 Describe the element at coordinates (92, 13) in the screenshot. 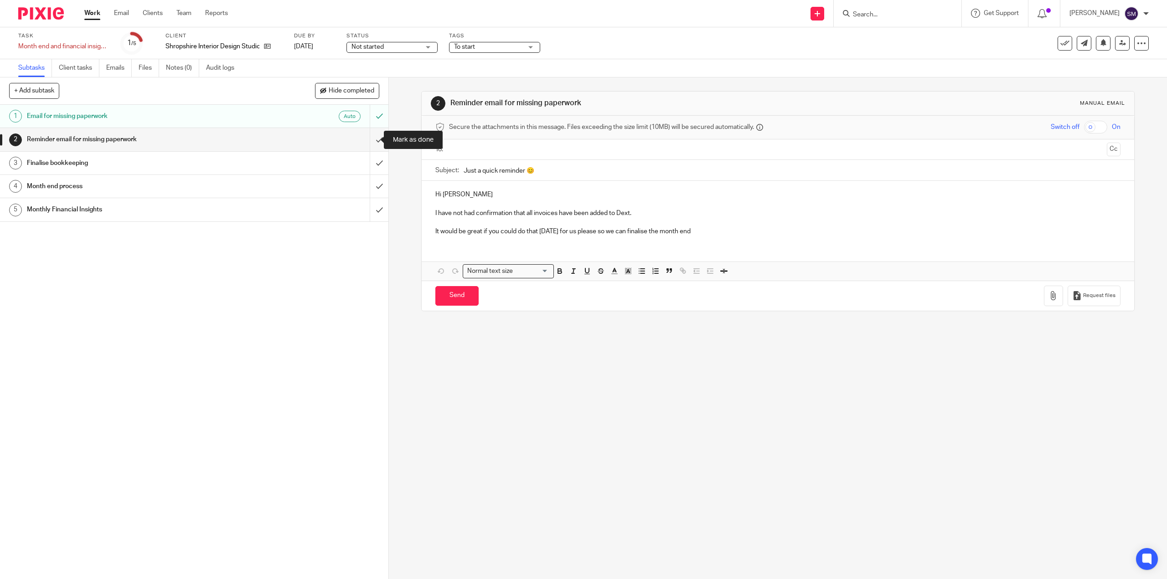

I see `a: Work` at that location.